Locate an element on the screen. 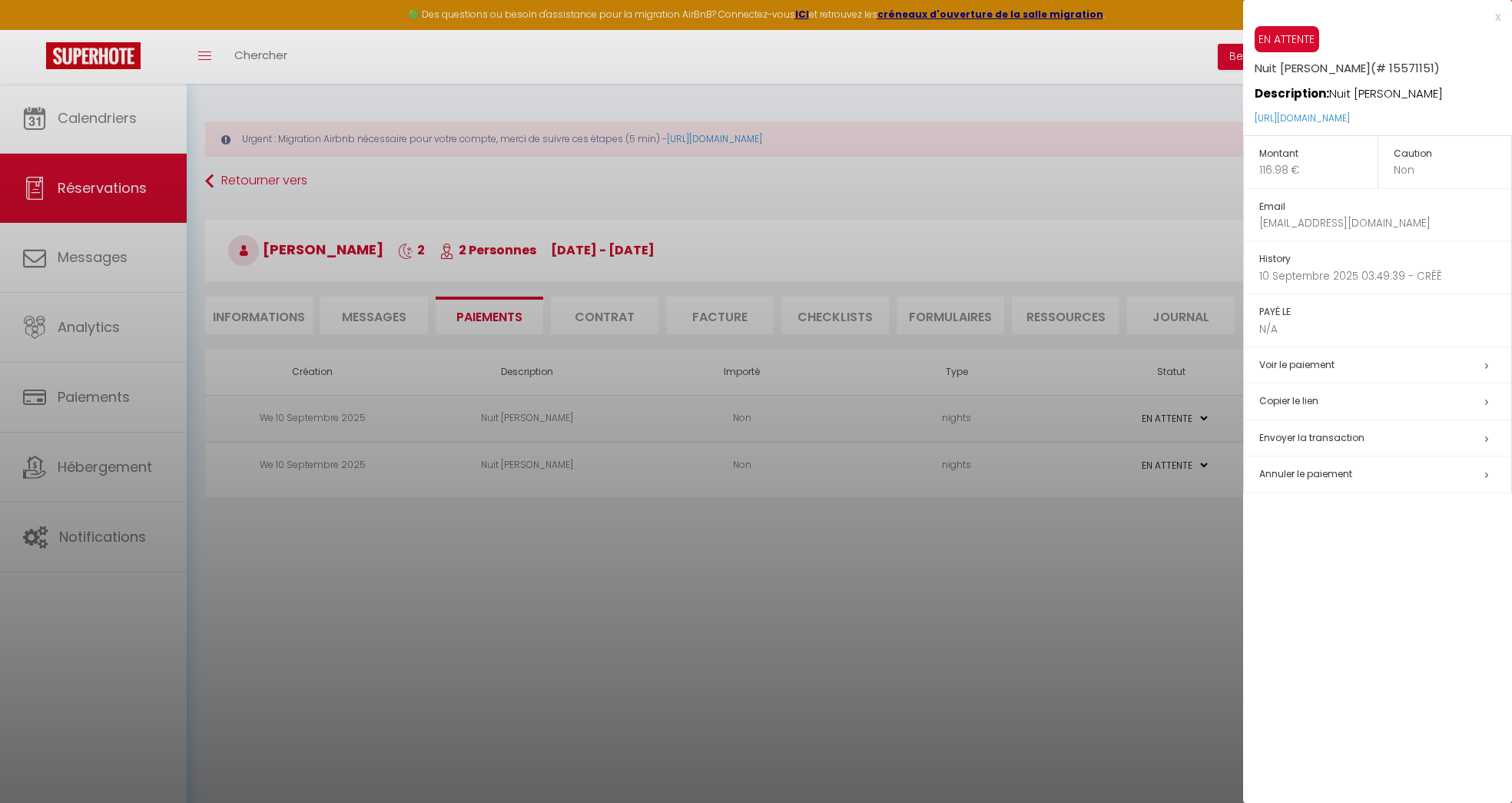 The image size is (1512, 803). span: Annuler le paiement is located at coordinates (1306, 474).